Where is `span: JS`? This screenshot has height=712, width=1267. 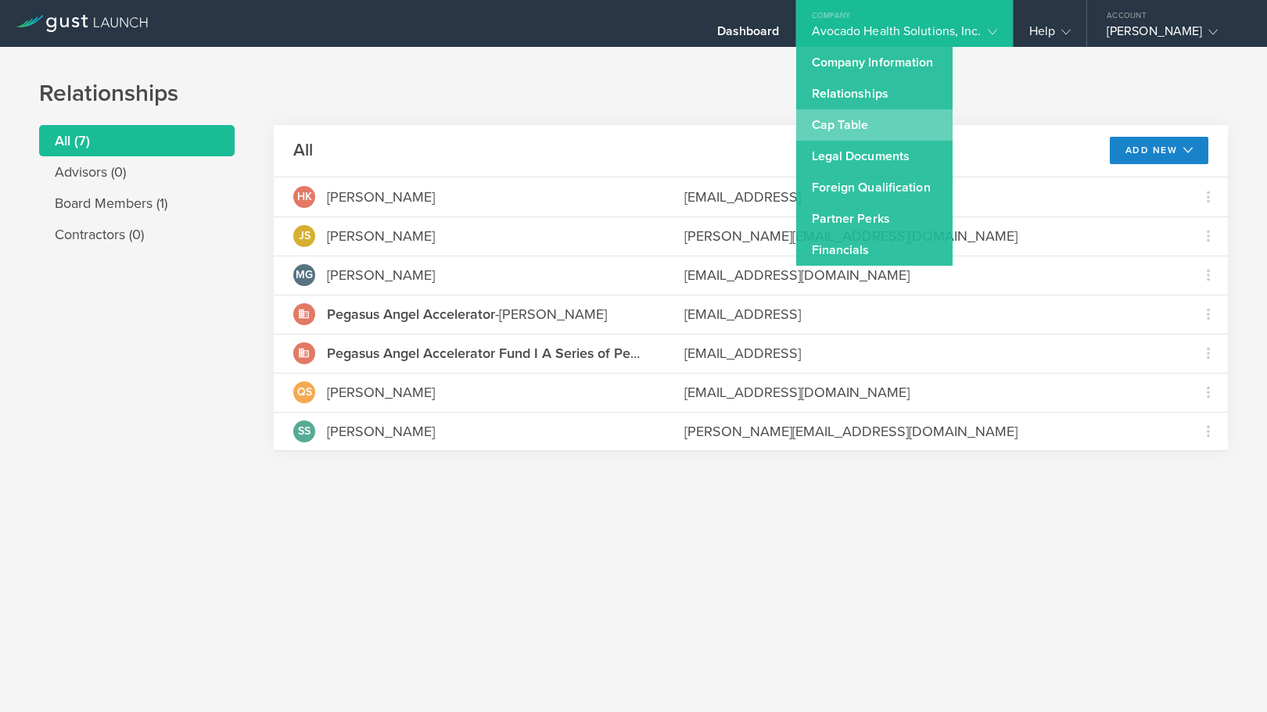
span: JS is located at coordinates (304, 236).